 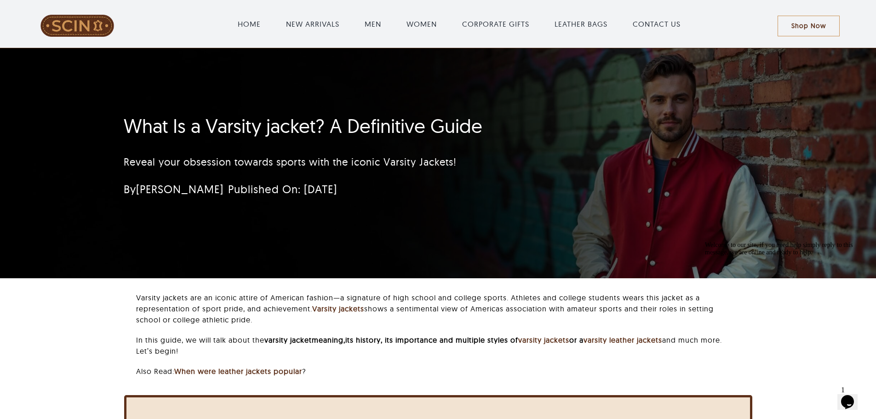 What do you see at coordinates (313, 24) in the screenshot?
I see `a: NEW ARRIVALS` at bounding box center [313, 24].